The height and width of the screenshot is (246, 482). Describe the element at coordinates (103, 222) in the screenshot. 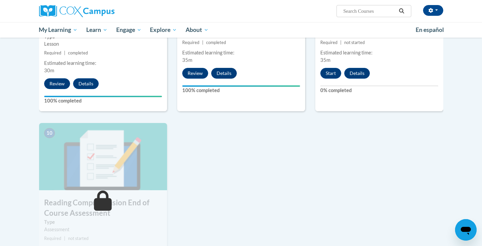

I see `label: Type` at that location.